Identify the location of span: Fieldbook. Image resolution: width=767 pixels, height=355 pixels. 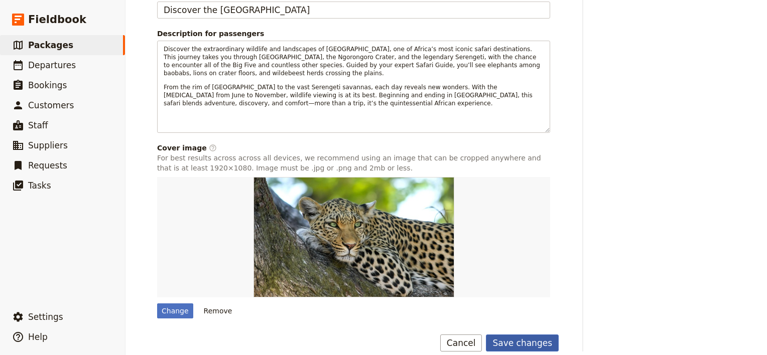
(57, 20).